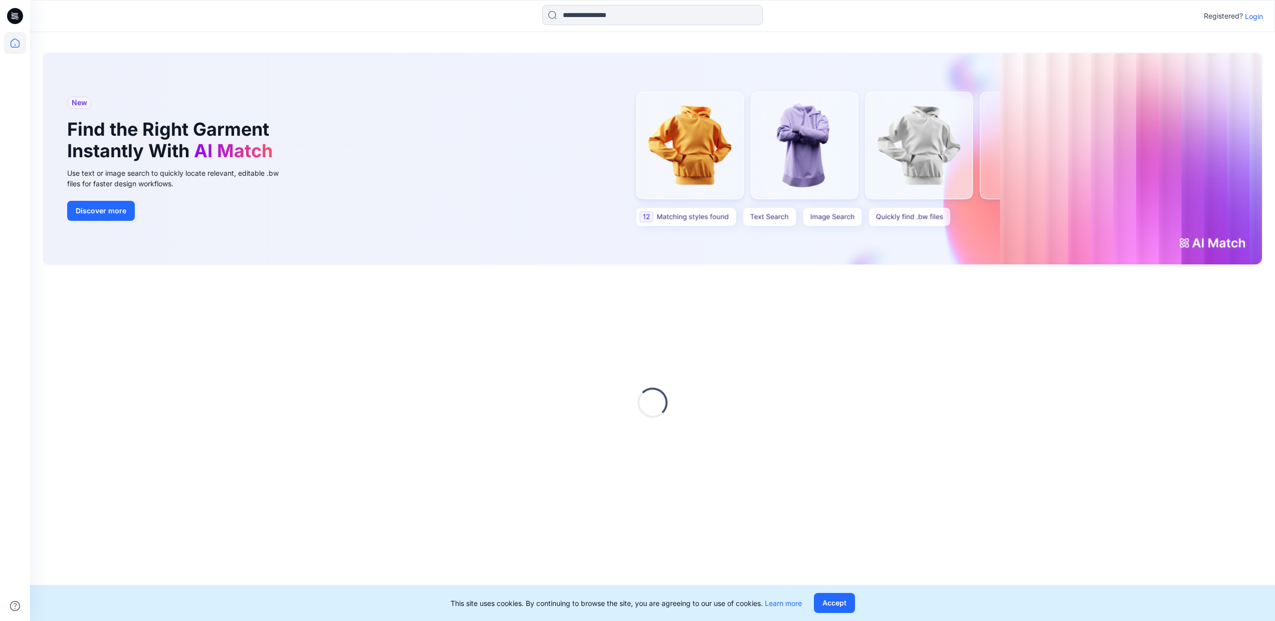  Describe the element at coordinates (626, 603) in the screenshot. I see `p: This site uses cookies. By continuing to browse the site, you are agreeing to our use of cookies.` at that location.